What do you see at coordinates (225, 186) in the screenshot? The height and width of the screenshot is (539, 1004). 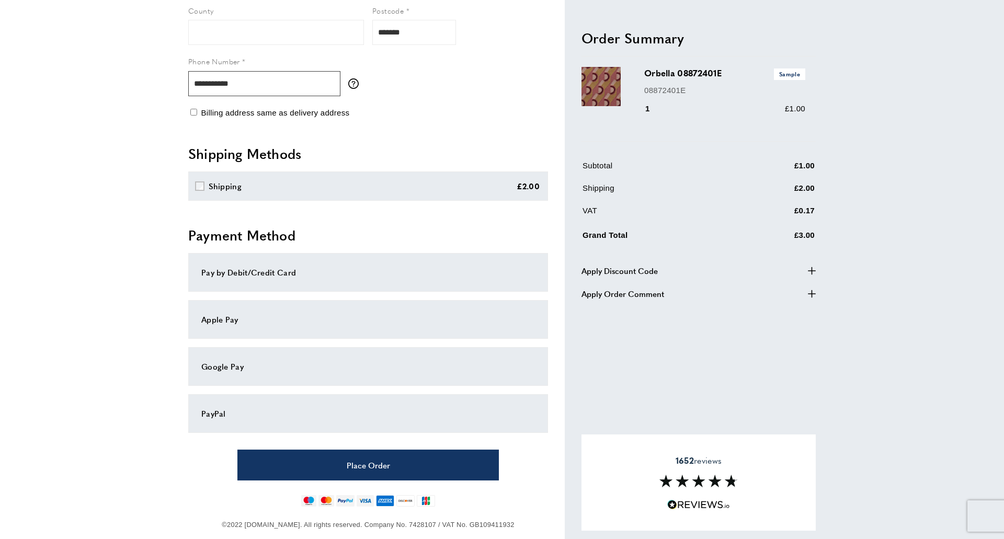 I see `div: Shipping` at bounding box center [225, 186].